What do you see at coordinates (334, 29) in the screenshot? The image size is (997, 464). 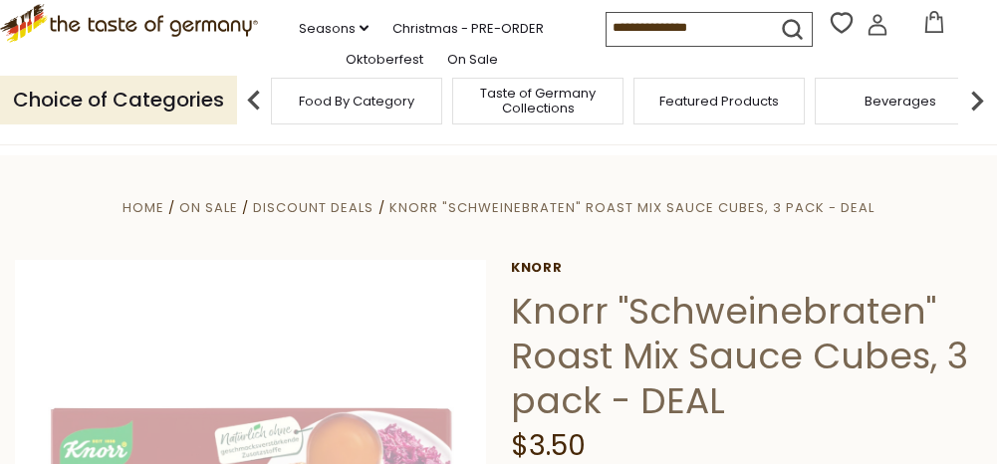 I see `a: Seasons` at bounding box center [334, 29].